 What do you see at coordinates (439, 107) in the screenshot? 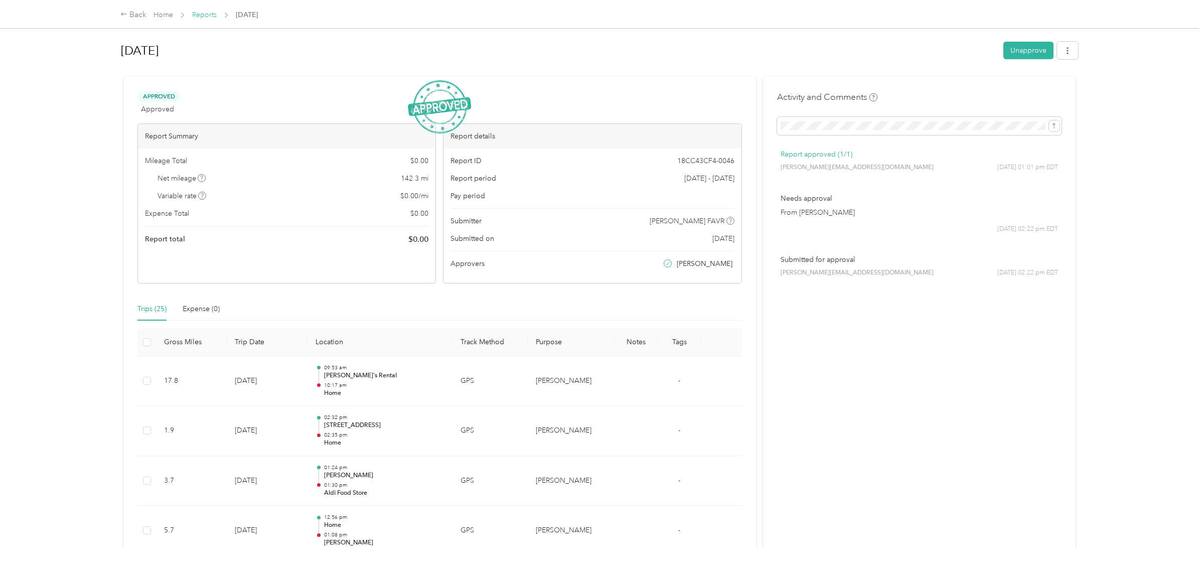
I see `img: ApprovedStamp` at bounding box center [439, 107].